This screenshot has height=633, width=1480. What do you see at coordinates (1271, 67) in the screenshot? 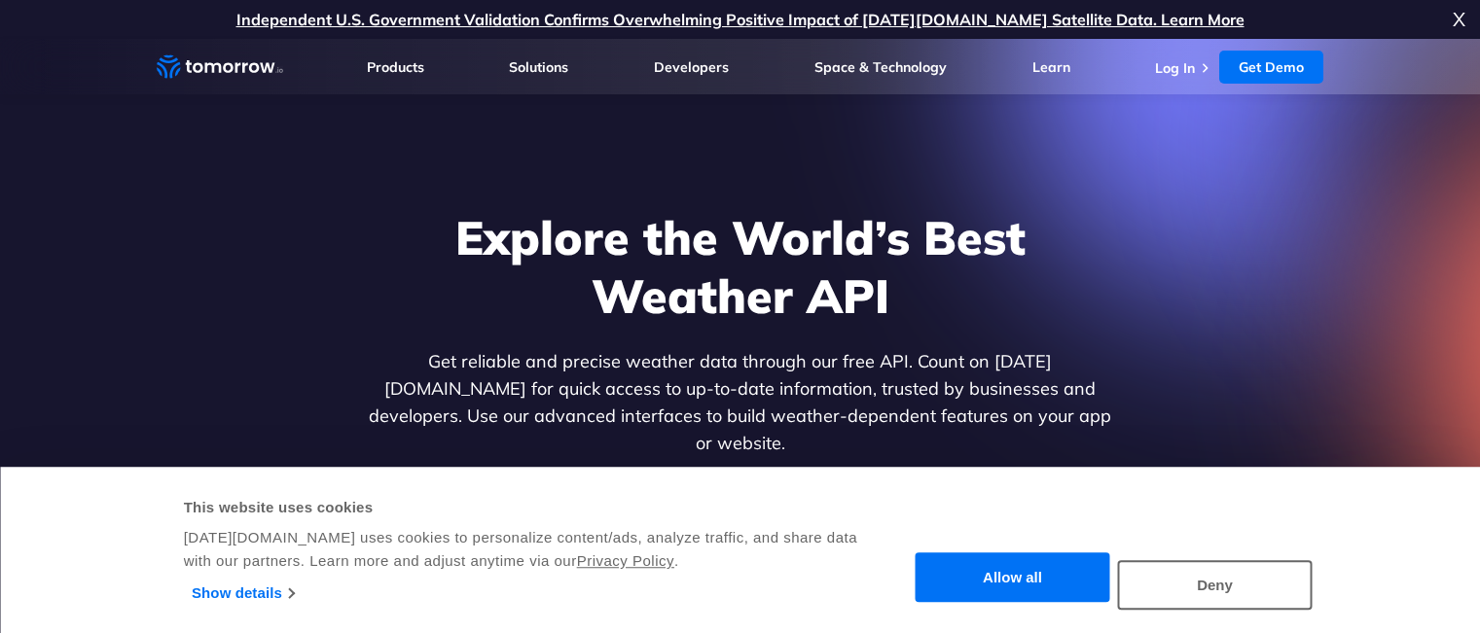
I see `a: Get Demo` at bounding box center [1271, 67].